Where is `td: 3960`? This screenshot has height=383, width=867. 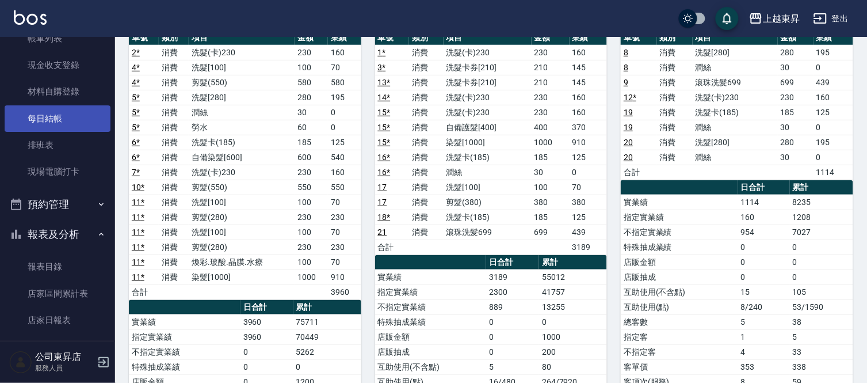 td: 3960 is located at coordinates (267, 322).